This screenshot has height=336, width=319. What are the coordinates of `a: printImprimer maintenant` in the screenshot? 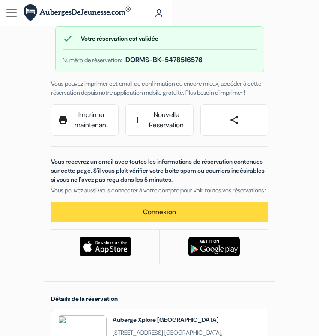 It's located at (85, 120).